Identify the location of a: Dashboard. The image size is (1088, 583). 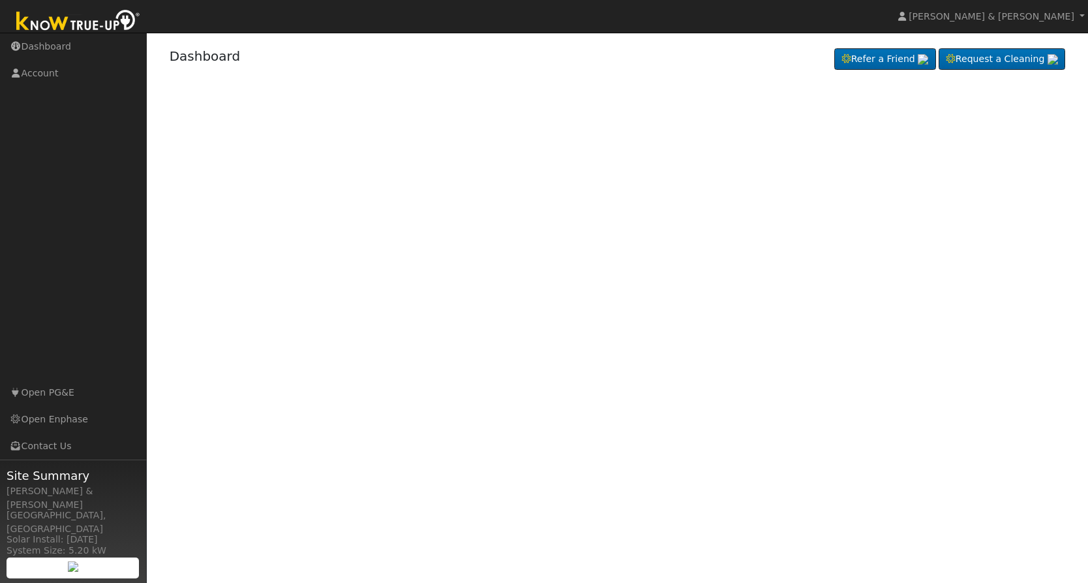
(205, 56).